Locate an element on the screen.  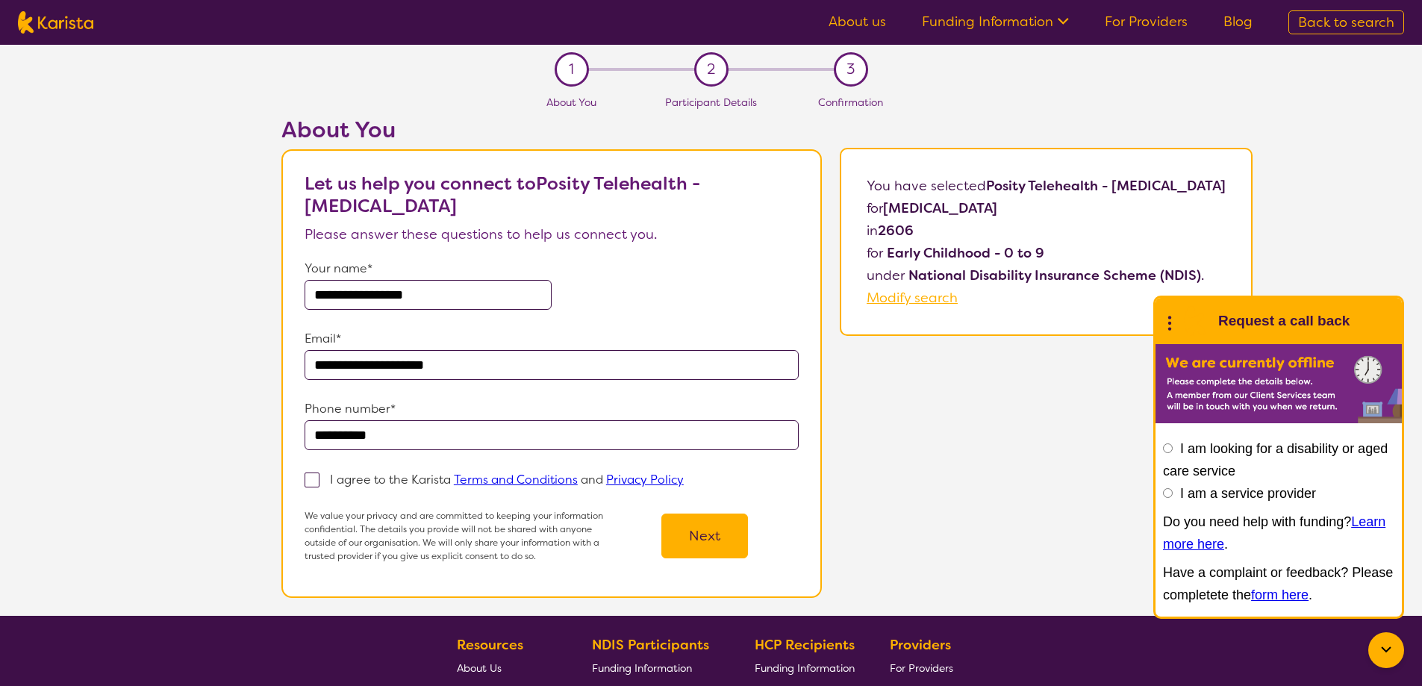
h1: Request a call back is located at coordinates (1284, 321).